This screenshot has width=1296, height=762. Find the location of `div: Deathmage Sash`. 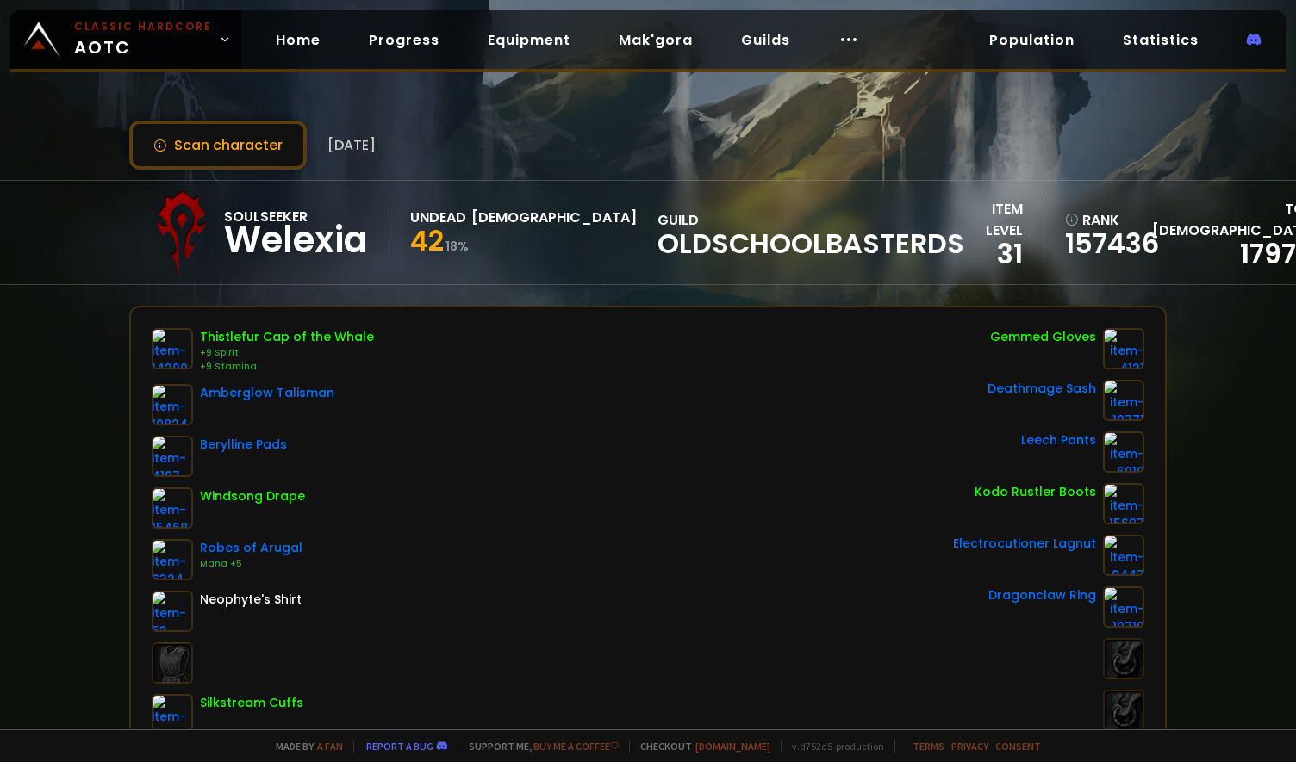

div: Deathmage Sash is located at coordinates (1042, 389).